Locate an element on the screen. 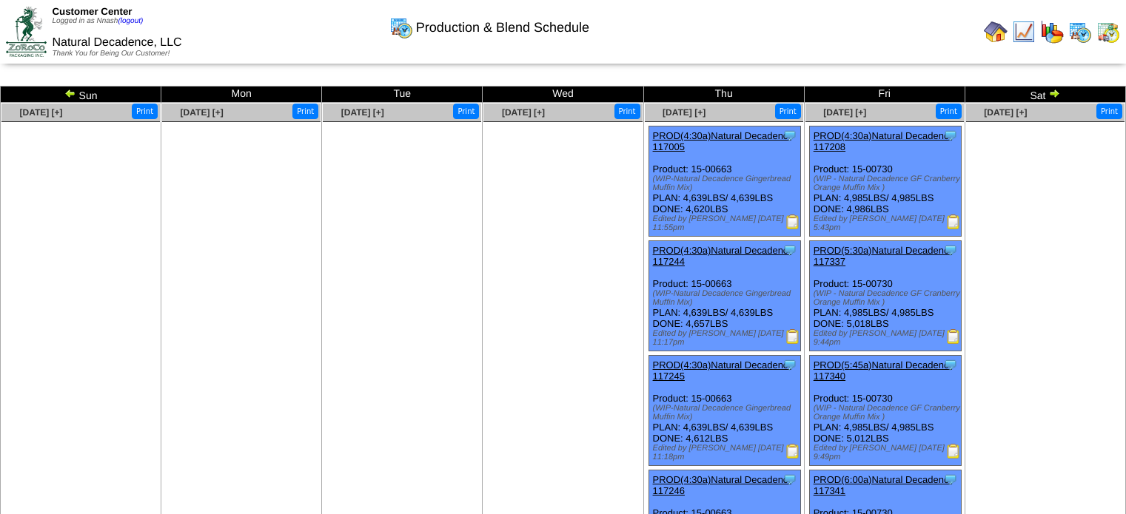  a: PROD(4:30a)Natural Decadenc-117246 is located at coordinates (722, 486).